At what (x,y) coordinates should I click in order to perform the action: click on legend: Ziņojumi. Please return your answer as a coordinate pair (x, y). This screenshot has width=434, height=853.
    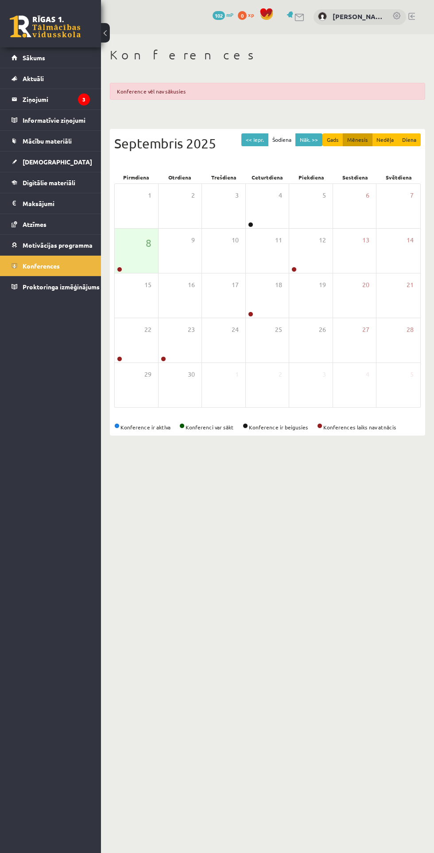
    Looking at the image, I should click on (56, 99).